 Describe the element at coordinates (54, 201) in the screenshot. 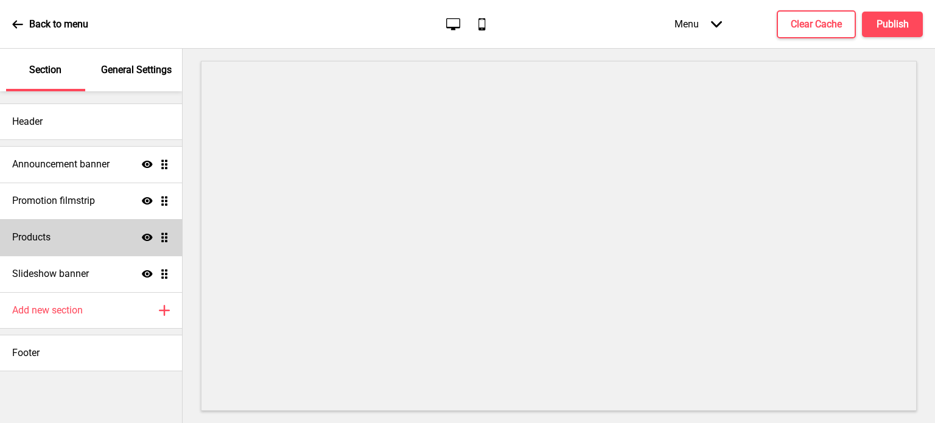

I see `h4: Promotion filmstrip` at that location.